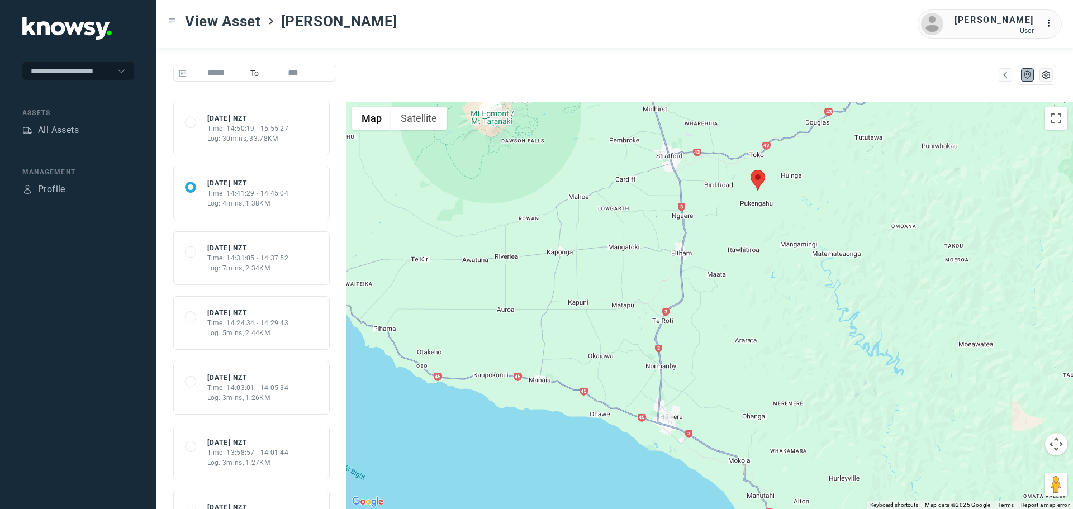 The height and width of the screenshot is (509, 1073). I want to click on span: To, so click(255, 73).